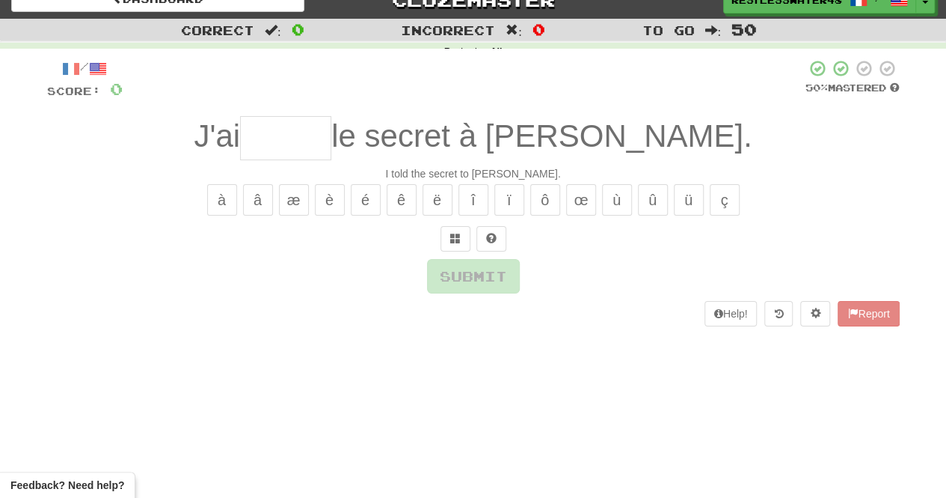 This screenshot has width=946, height=498. I want to click on button: ü, so click(689, 200).